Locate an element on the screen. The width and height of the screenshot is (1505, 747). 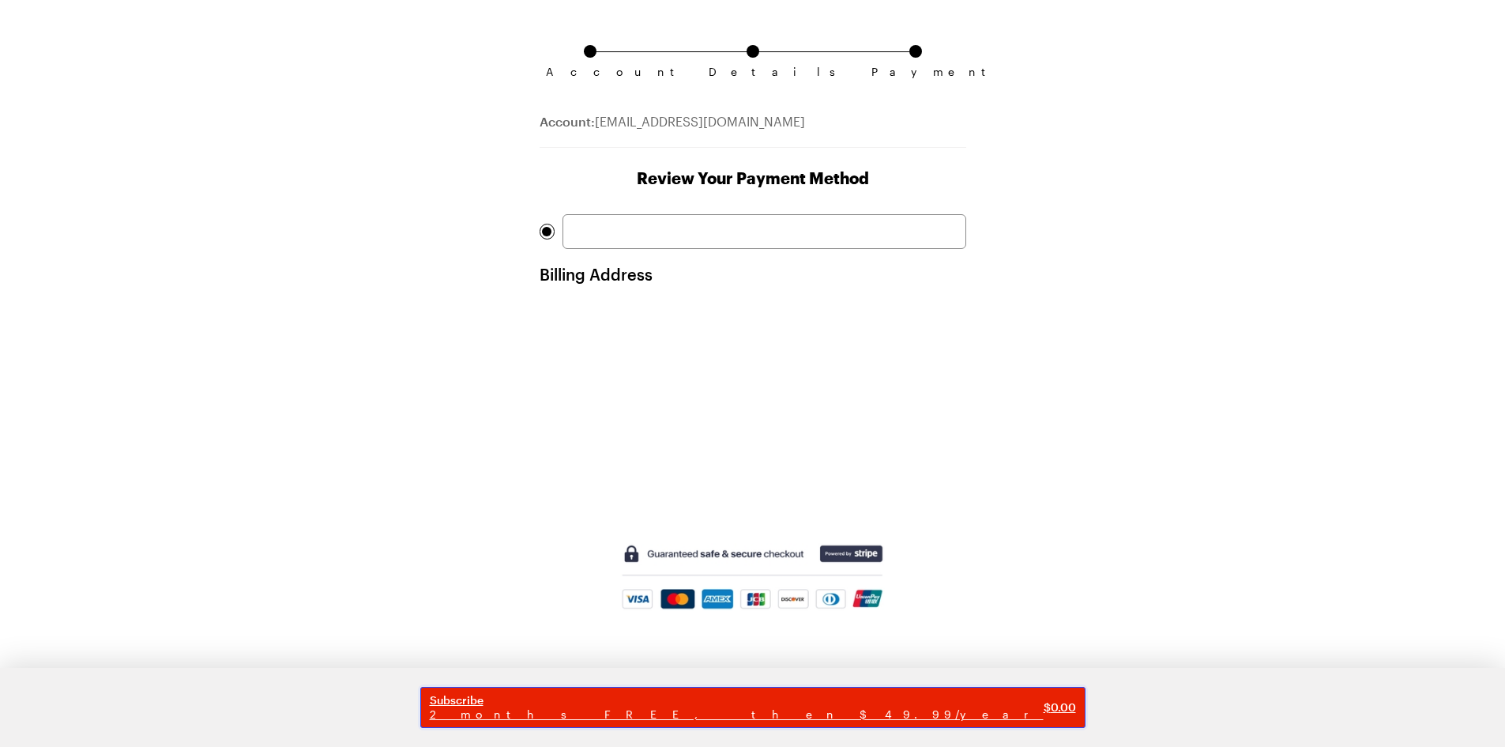
img: Guaranteed safe and secure checkout powered by Stripe is located at coordinates (752, 577).